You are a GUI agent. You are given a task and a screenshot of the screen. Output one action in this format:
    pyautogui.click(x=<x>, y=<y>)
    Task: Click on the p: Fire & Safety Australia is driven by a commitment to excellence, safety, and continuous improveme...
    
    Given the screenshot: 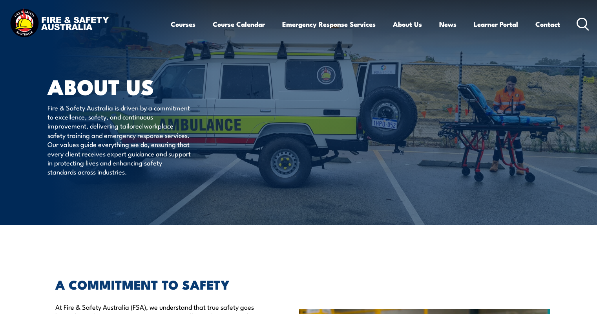 What is the action you would take?
    pyautogui.click(x=119, y=139)
    